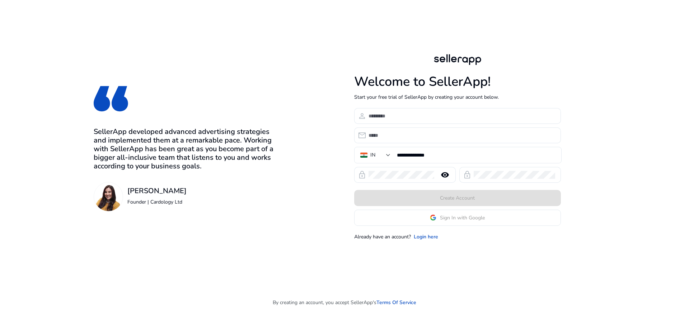 This screenshot has height=312, width=689. I want to click on a: Login here, so click(426, 237).